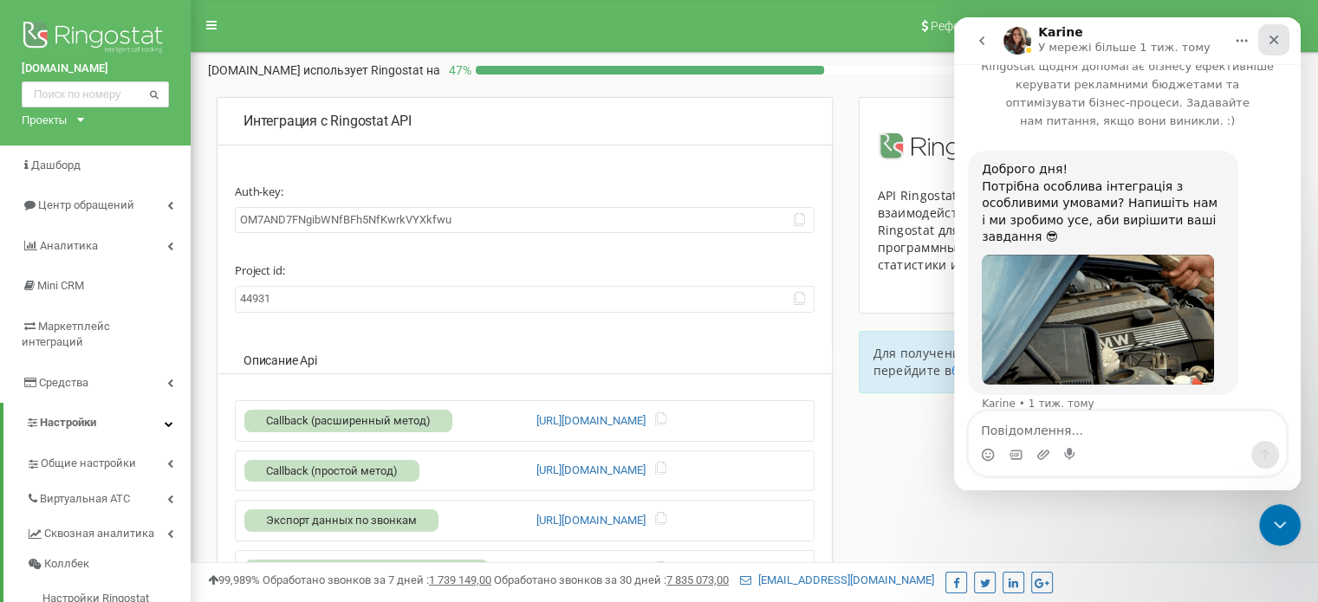 The image size is (1318, 602). I want to click on label: Project id:, so click(524, 266).